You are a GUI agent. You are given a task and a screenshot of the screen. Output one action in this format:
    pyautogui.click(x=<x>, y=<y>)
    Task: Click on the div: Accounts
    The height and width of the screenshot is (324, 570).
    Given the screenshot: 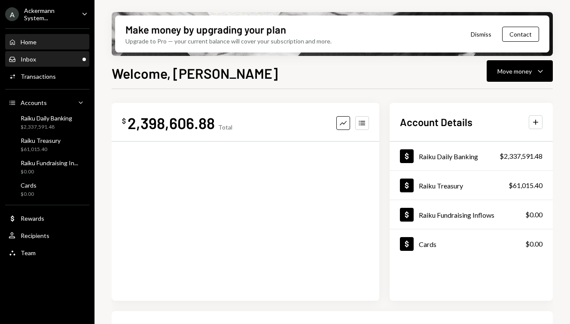 What is the action you would take?
    pyautogui.click(x=34, y=102)
    